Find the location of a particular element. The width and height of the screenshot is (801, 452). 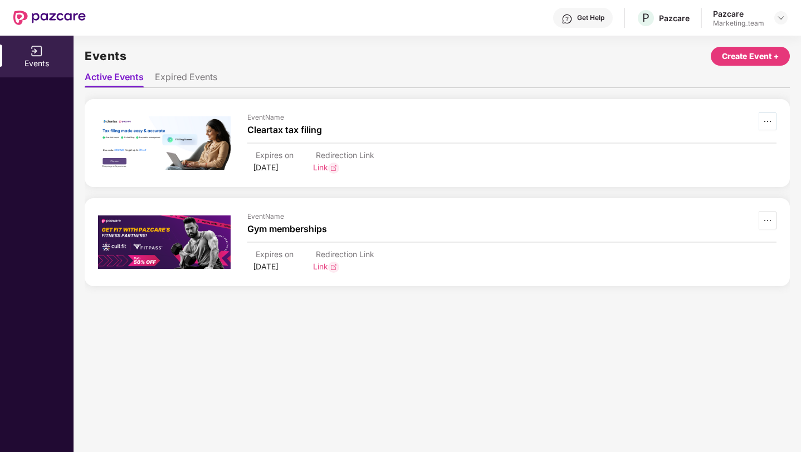

li: Active Events is located at coordinates (114, 79).